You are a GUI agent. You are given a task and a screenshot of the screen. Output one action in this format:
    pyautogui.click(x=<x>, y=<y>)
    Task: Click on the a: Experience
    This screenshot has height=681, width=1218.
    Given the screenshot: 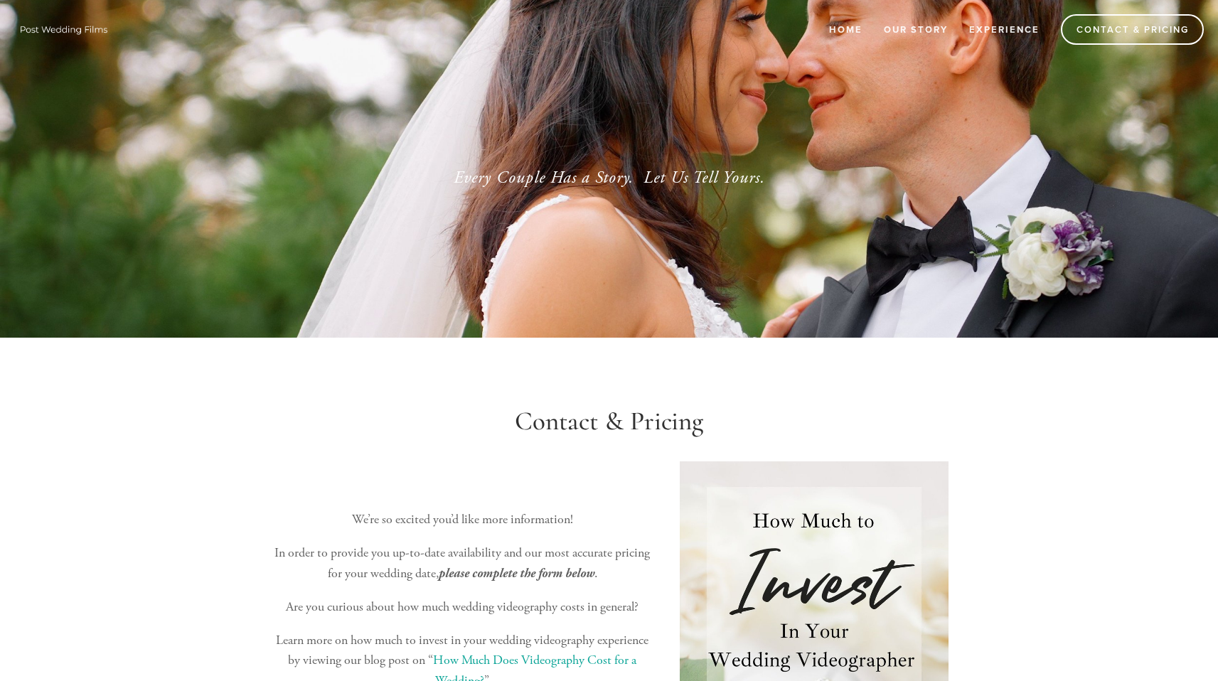 What is the action you would take?
    pyautogui.click(x=1004, y=29)
    